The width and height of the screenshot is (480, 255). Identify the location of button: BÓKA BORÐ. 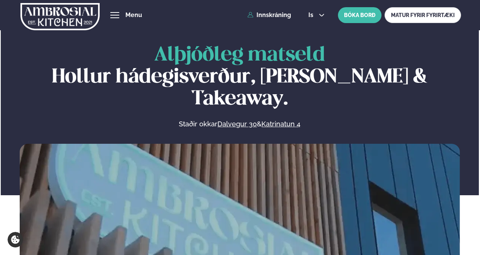
(359, 15).